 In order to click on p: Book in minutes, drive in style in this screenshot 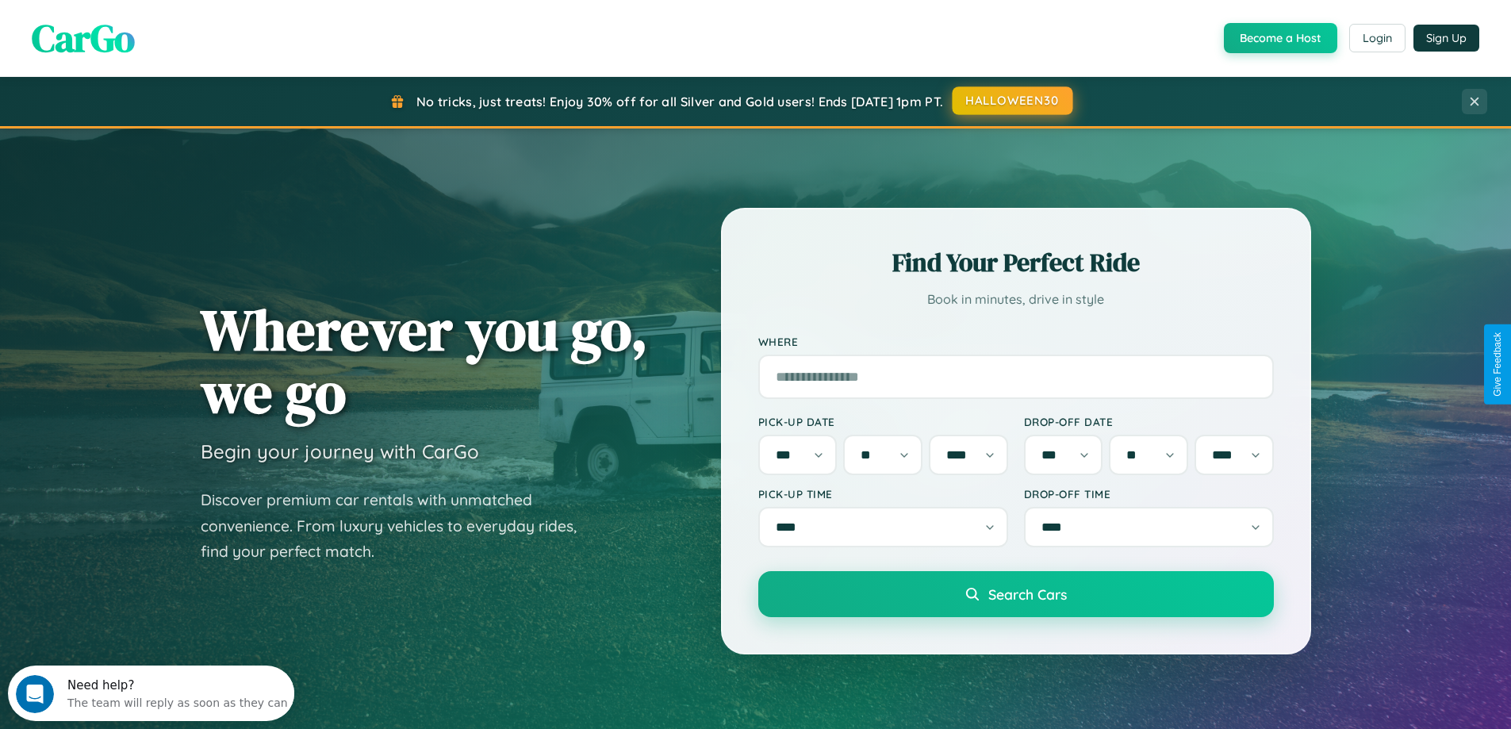, I will do `click(1016, 299)`.